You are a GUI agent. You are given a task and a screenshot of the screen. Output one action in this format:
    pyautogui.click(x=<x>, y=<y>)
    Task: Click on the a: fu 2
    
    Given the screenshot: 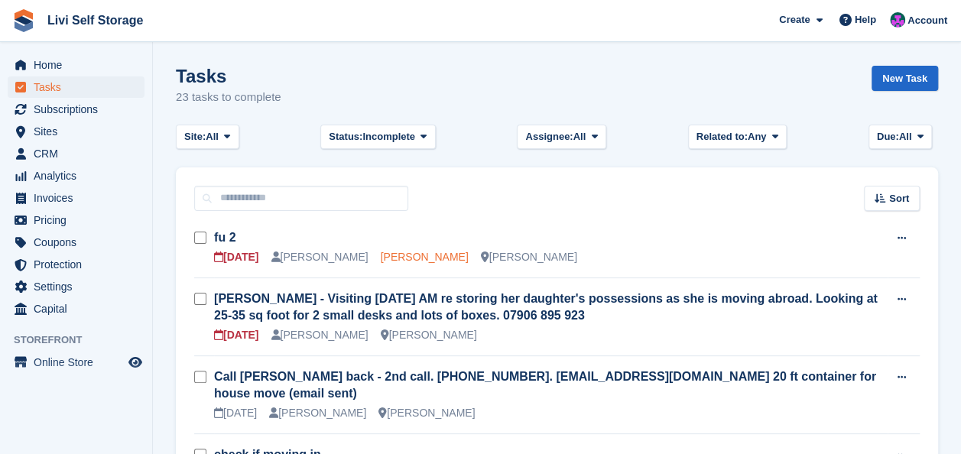 What is the action you would take?
    pyautogui.click(x=225, y=237)
    